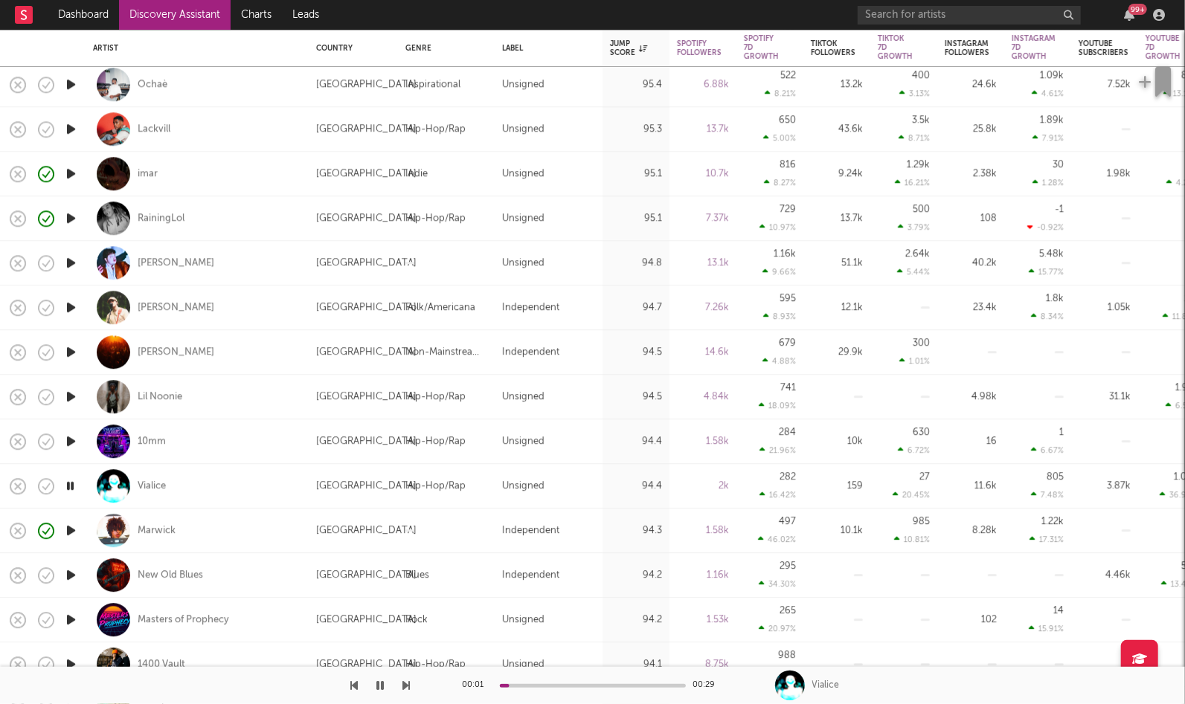 Image resolution: width=1185 pixels, height=704 pixels. What do you see at coordinates (544, 48) in the screenshot?
I see `div: Label` at bounding box center [544, 48].